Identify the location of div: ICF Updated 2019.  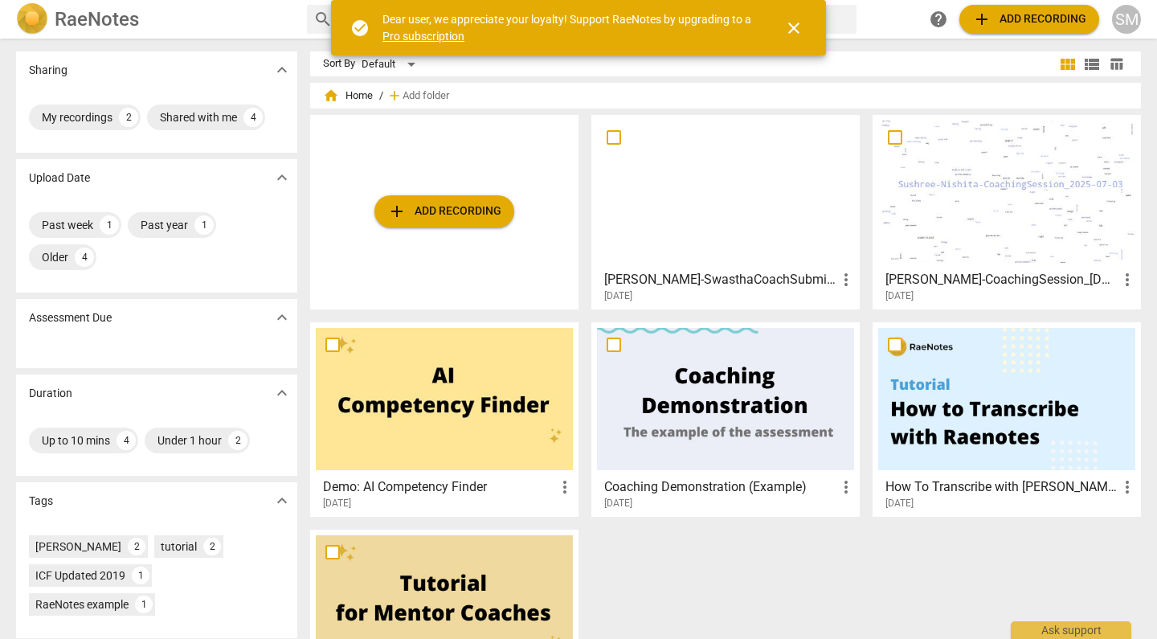
(80, 575).